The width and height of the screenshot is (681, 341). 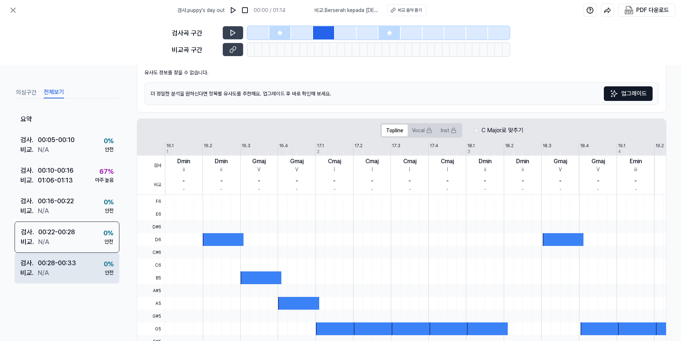 What do you see at coordinates (151, 226) in the screenshot?
I see `span: D#6` at bounding box center [151, 226].